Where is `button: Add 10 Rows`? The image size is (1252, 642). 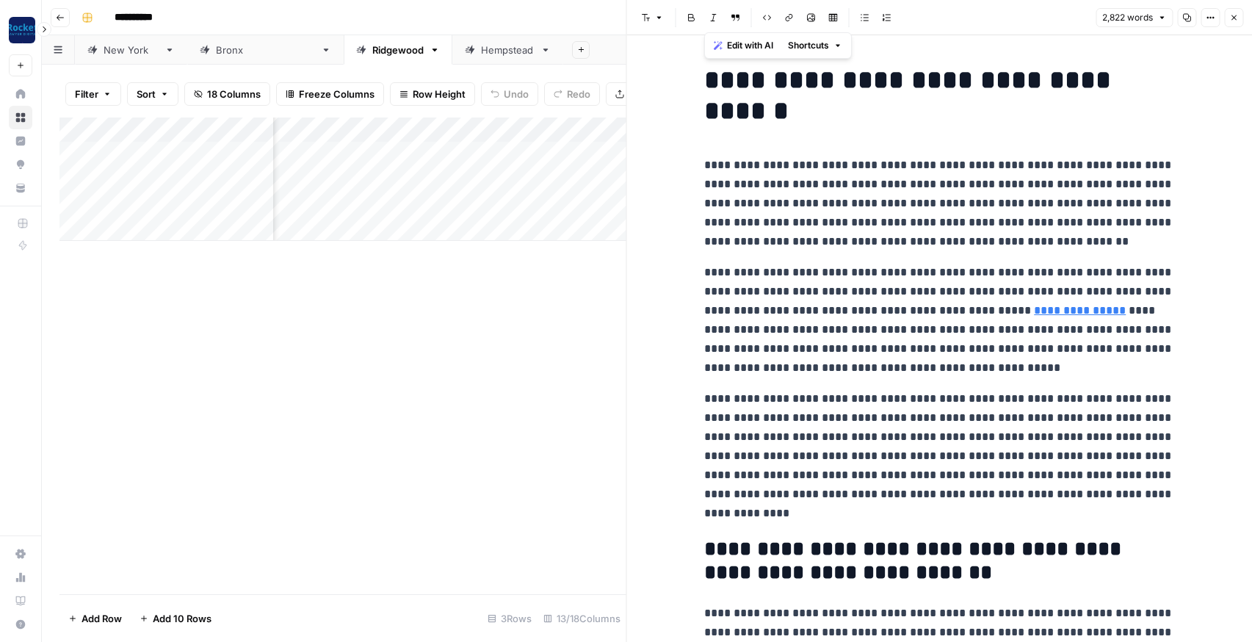
button: Add 10 Rows is located at coordinates (176, 618).